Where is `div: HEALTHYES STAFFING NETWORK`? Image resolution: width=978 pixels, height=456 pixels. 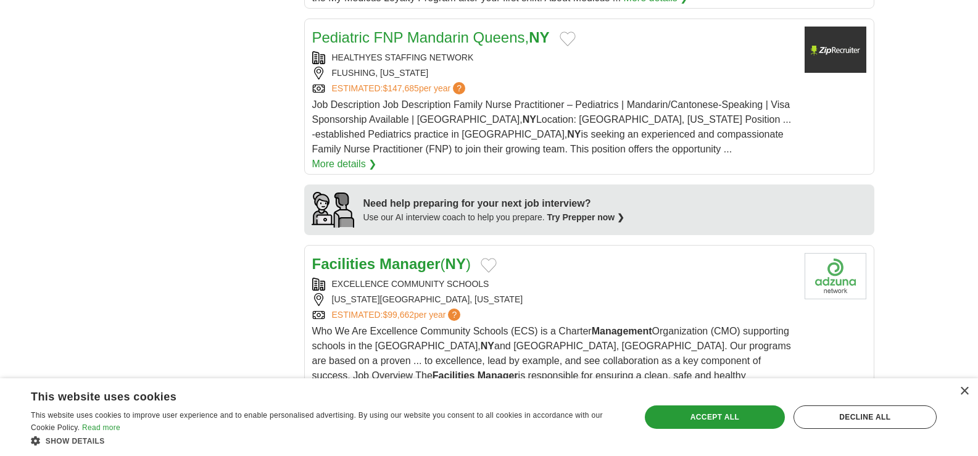
div: HEALTHYES STAFFING NETWORK is located at coordinates (554, 57).